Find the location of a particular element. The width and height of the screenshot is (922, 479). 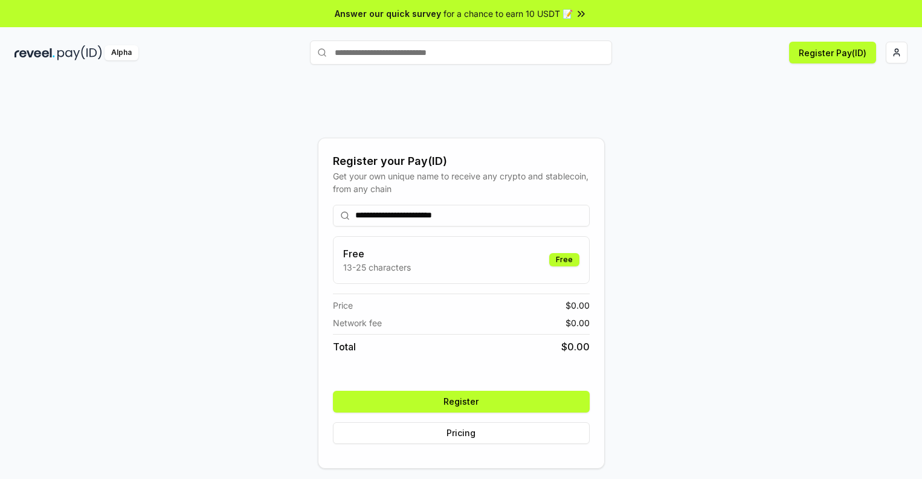

span: Price is located at coordinates (343, 305).